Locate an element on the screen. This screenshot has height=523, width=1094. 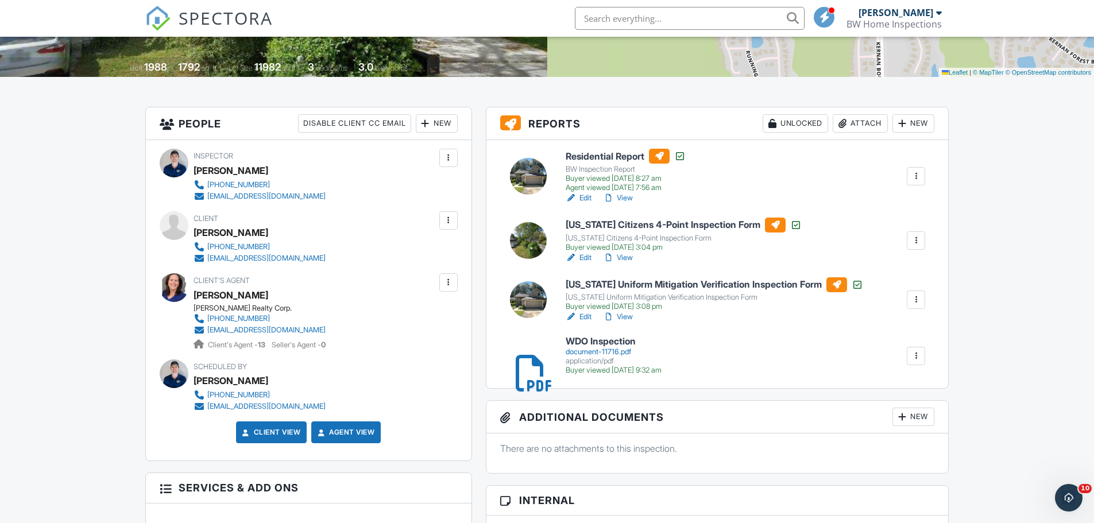
h3: Reports is located at coordinates (717, 123).